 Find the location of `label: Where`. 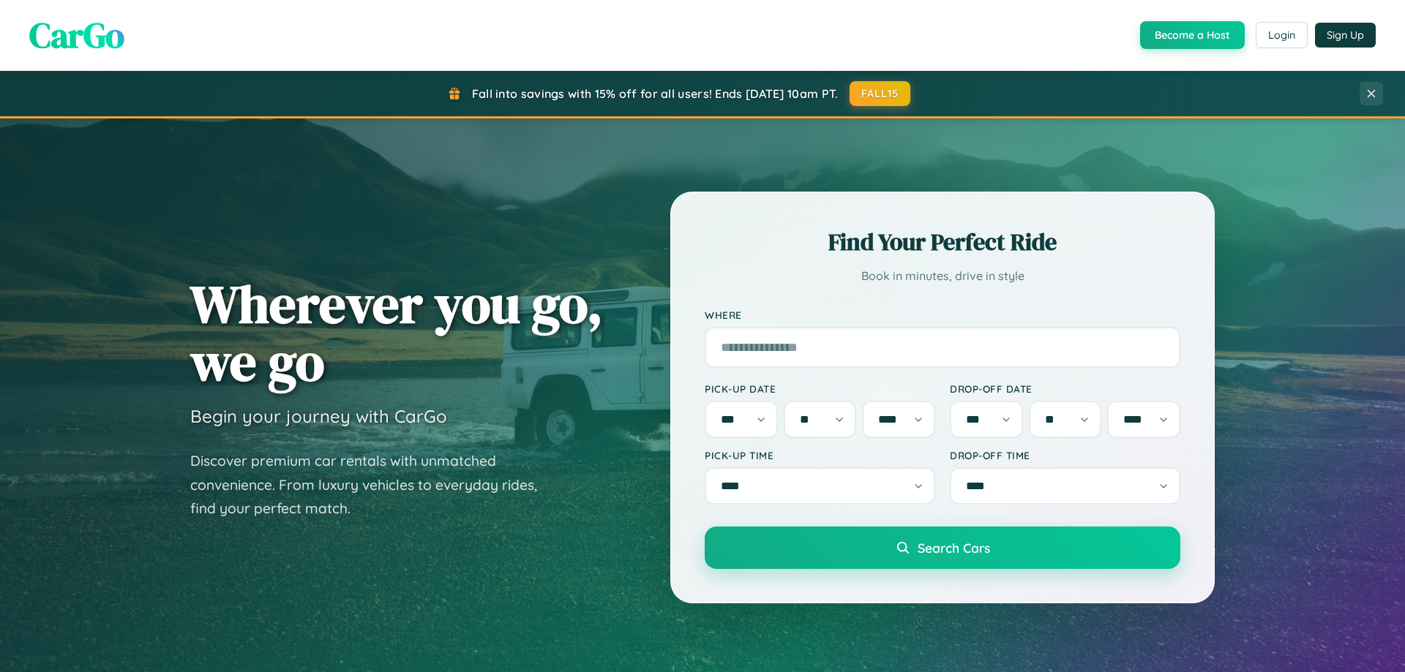

label: Where is located at coordinates (942, 315).